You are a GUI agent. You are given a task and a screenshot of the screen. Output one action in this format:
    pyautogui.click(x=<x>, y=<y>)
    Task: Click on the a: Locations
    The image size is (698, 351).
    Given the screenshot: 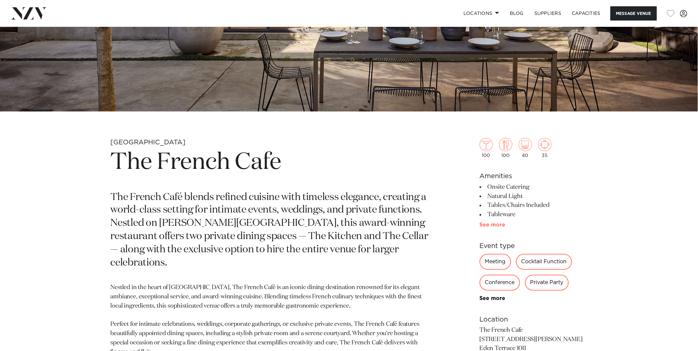 What is the action you would take?
    pyautogui.click(x=482, y=13)
    